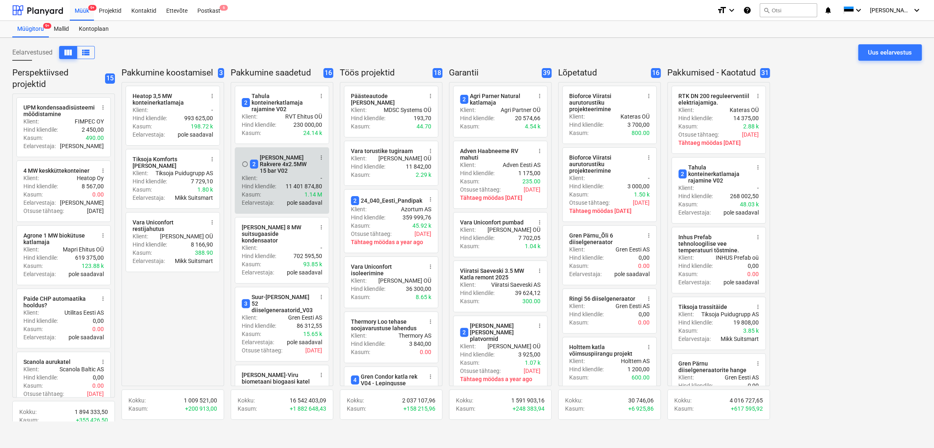  Describe the element at coordinates (308, 256) in the screenshot. I see `p: 702 595,50` at that location.